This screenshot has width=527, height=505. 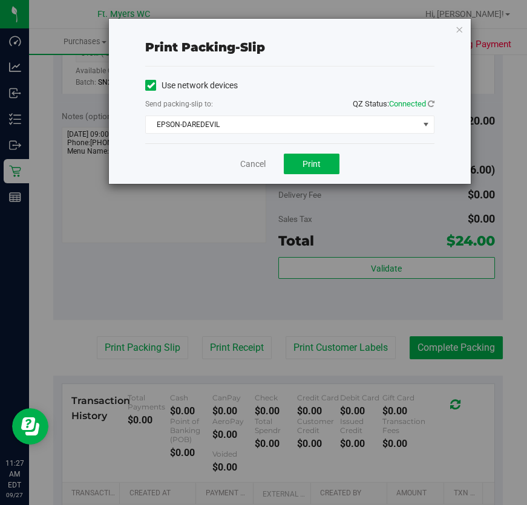 I want to click on label: Send packing-slip to:, so click(x=179, y=104).